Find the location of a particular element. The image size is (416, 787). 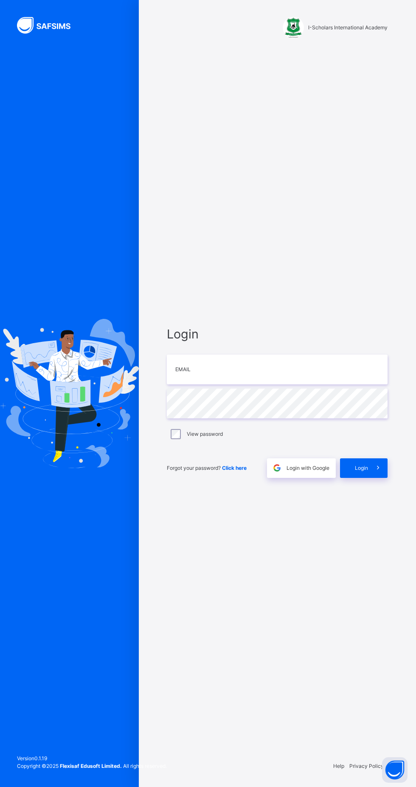

span: Click here is located at coordinates (235, 467).